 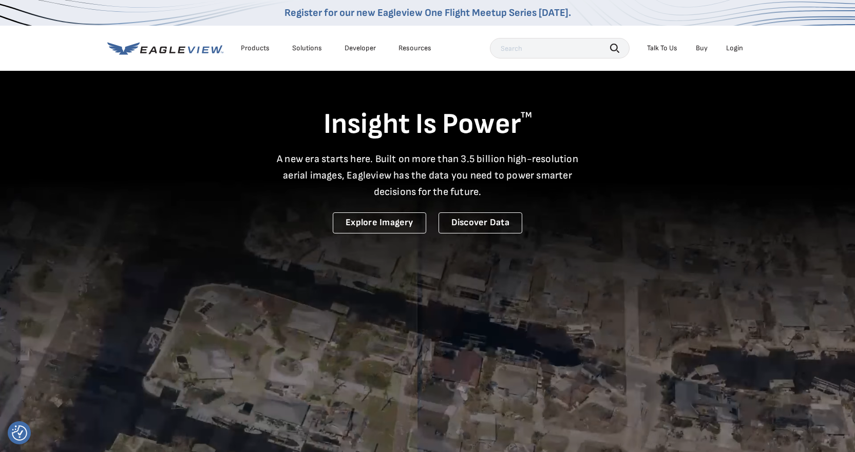 What do you see at coordinates (20, 433) in the screenshot?
I see `img: Revisit consent button` at bounding box center [20, 433].